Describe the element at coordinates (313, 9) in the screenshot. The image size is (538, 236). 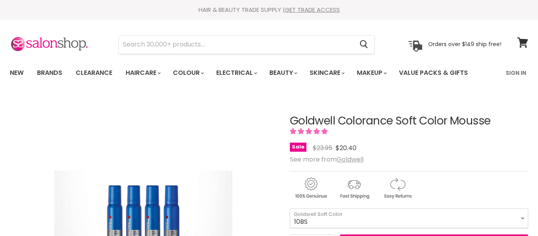
I see `a: GET TRADE ACCESS` at that location.